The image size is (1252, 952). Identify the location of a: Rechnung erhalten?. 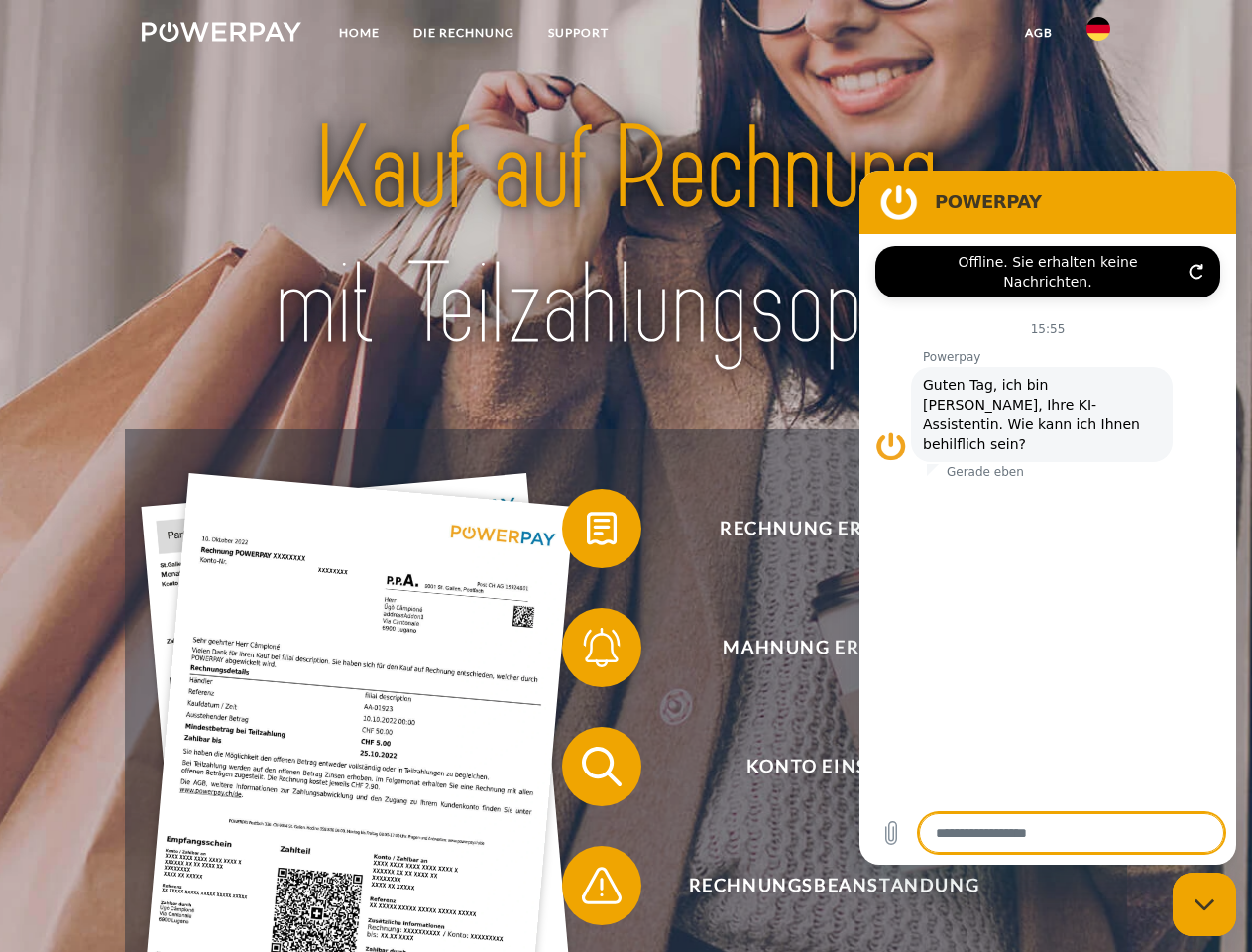
(820, 528).